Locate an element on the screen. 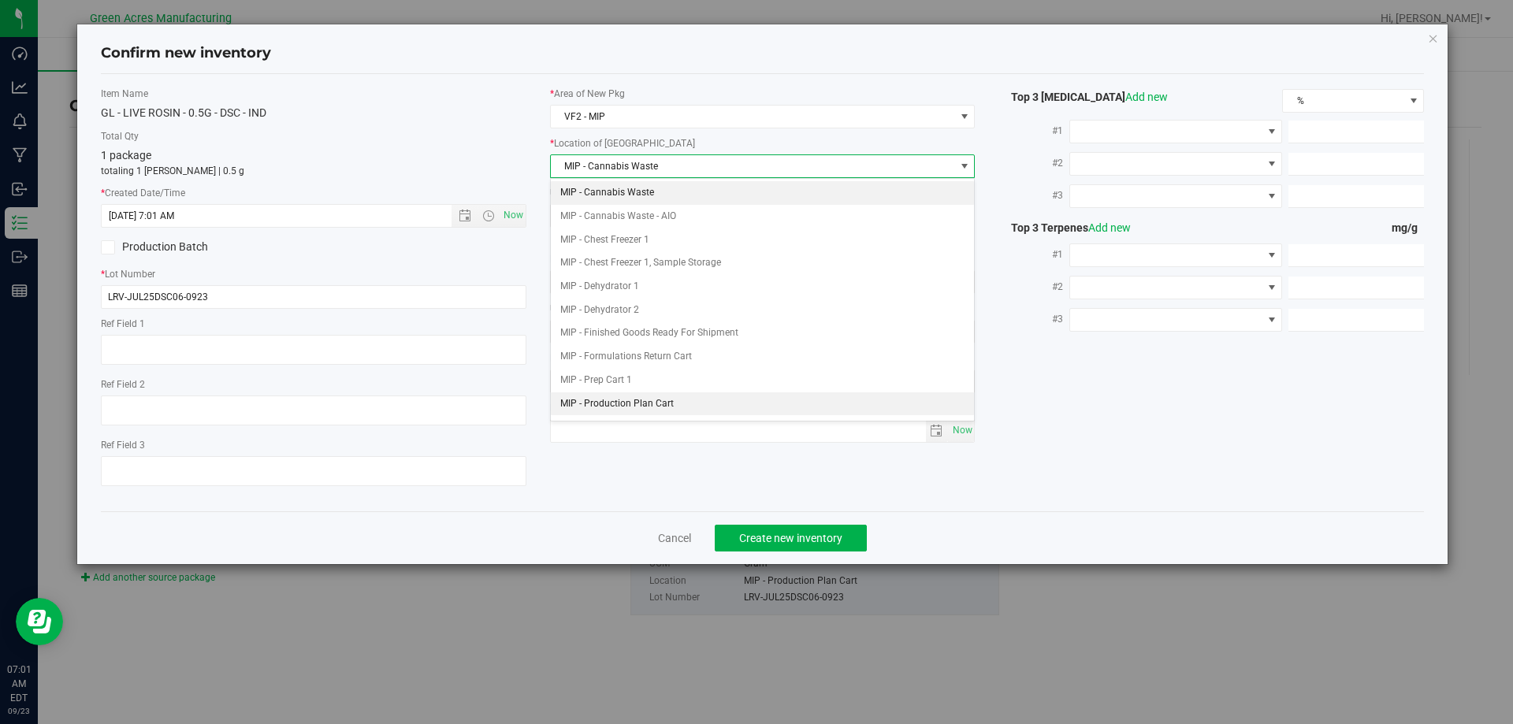 The height and width of the screenshot is (724, 1513). li: MIP - Production Plan Cart is located at coordinates (763, 404).